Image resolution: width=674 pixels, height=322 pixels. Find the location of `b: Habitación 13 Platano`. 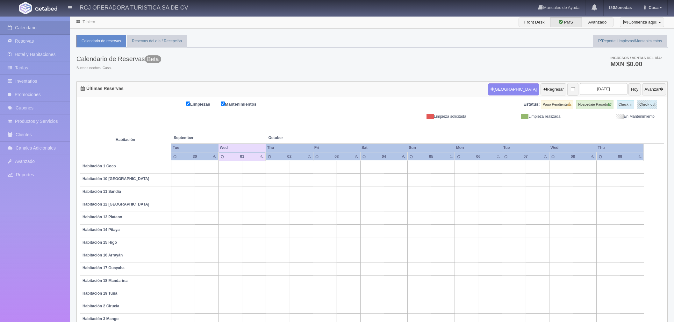

b: Habitación 13 Platano is located at coordinates (102, 217).